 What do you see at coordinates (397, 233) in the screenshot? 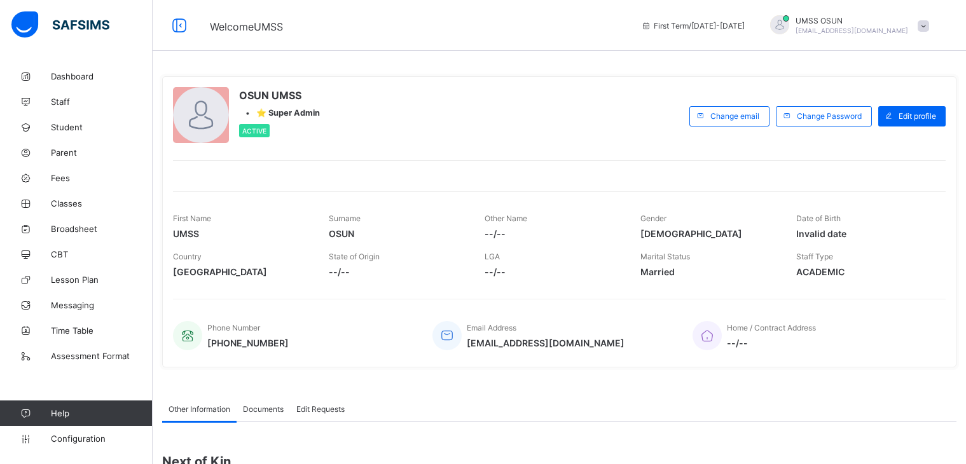
I see `span: OSUN` at bounding box center [397, 233].